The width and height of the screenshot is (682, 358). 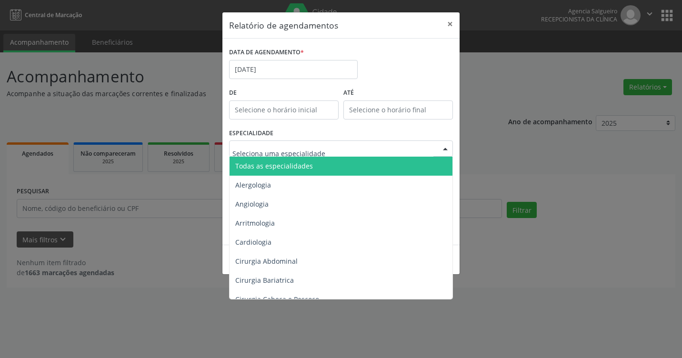 What do you see at coordinates (274, 166) in the screenshot?
I see `span: Todas as especialidades` at bounding box center [274, 166].